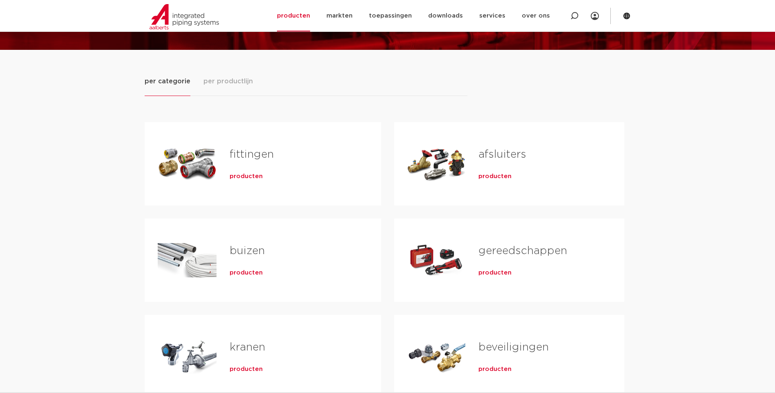 The width and height of the screenshot is (775, 393). What do you see at coordinates (247, 347) in the screenshot?
I see `a: kranen` at bounding box center [247, 347].